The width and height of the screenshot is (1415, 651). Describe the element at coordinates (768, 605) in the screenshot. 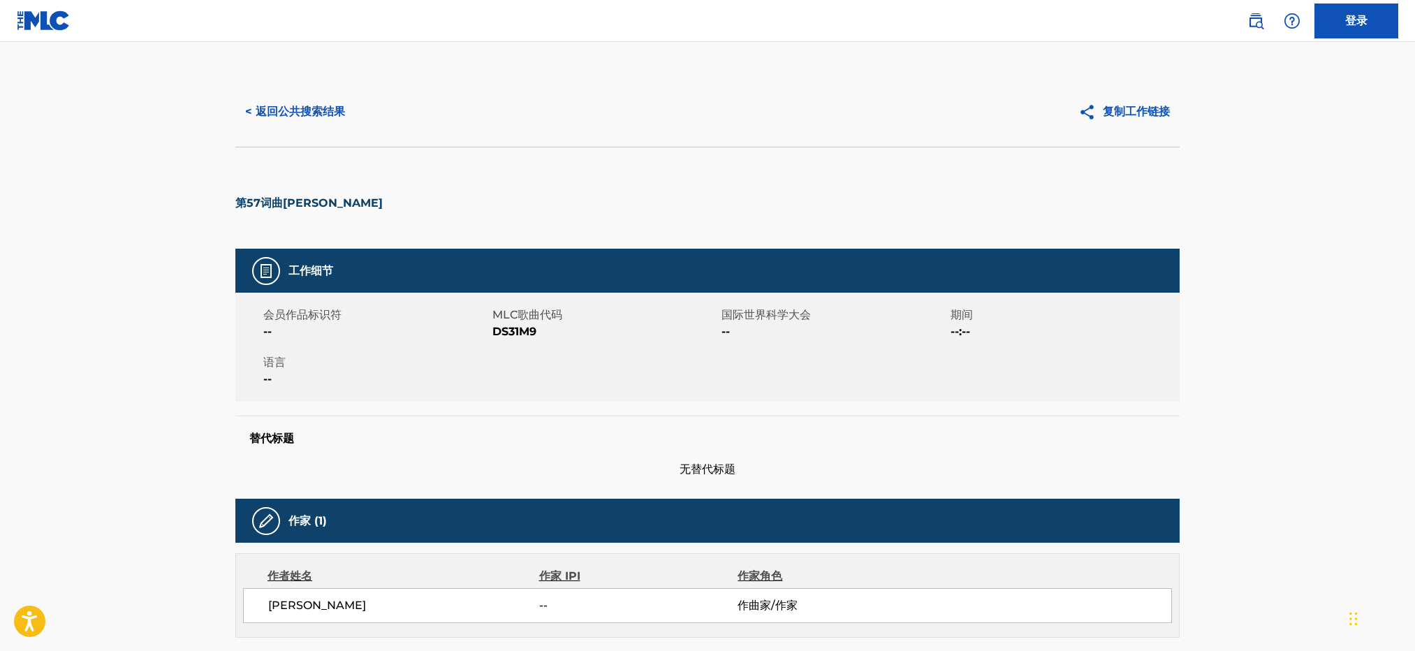

I see `font: 作曲家/作家` at that location.